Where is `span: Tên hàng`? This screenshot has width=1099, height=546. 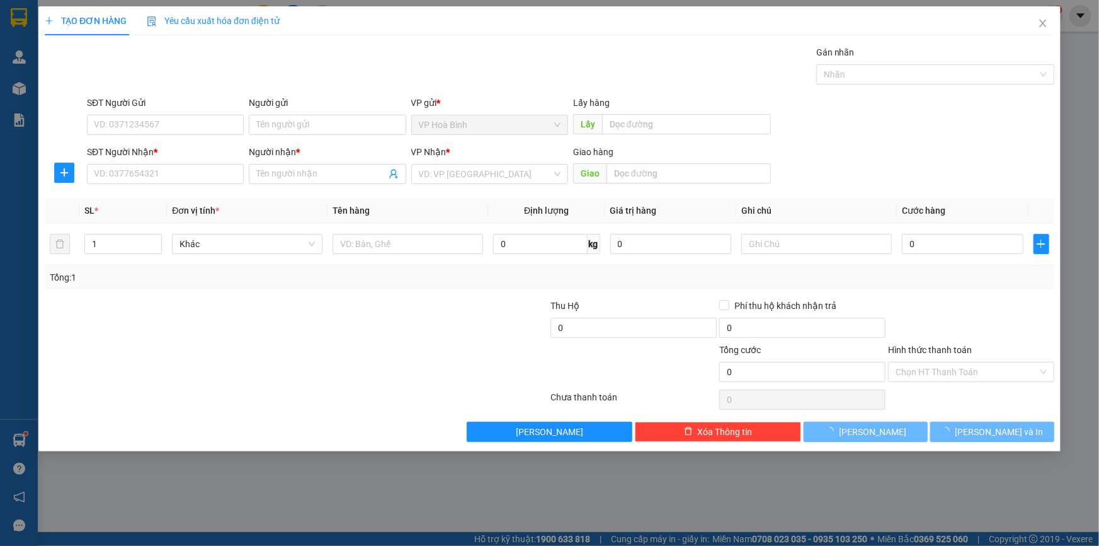
span: Tên hàng is located at coordinates (351, 210).